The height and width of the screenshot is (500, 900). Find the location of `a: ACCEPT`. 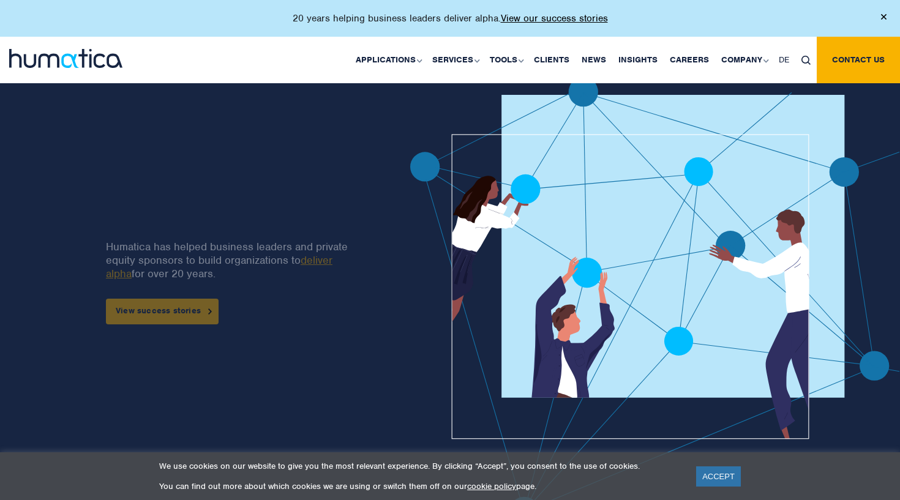

a: ACCEPT is located at coordinates (718, 476).